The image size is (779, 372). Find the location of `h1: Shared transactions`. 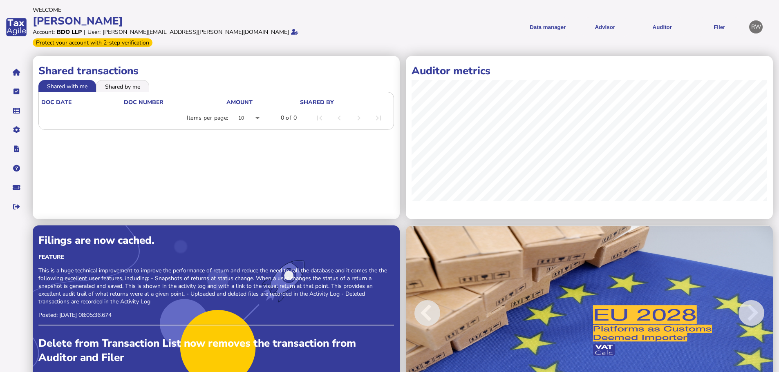

h1: Shared transactions is located at coordinates (216, 71).